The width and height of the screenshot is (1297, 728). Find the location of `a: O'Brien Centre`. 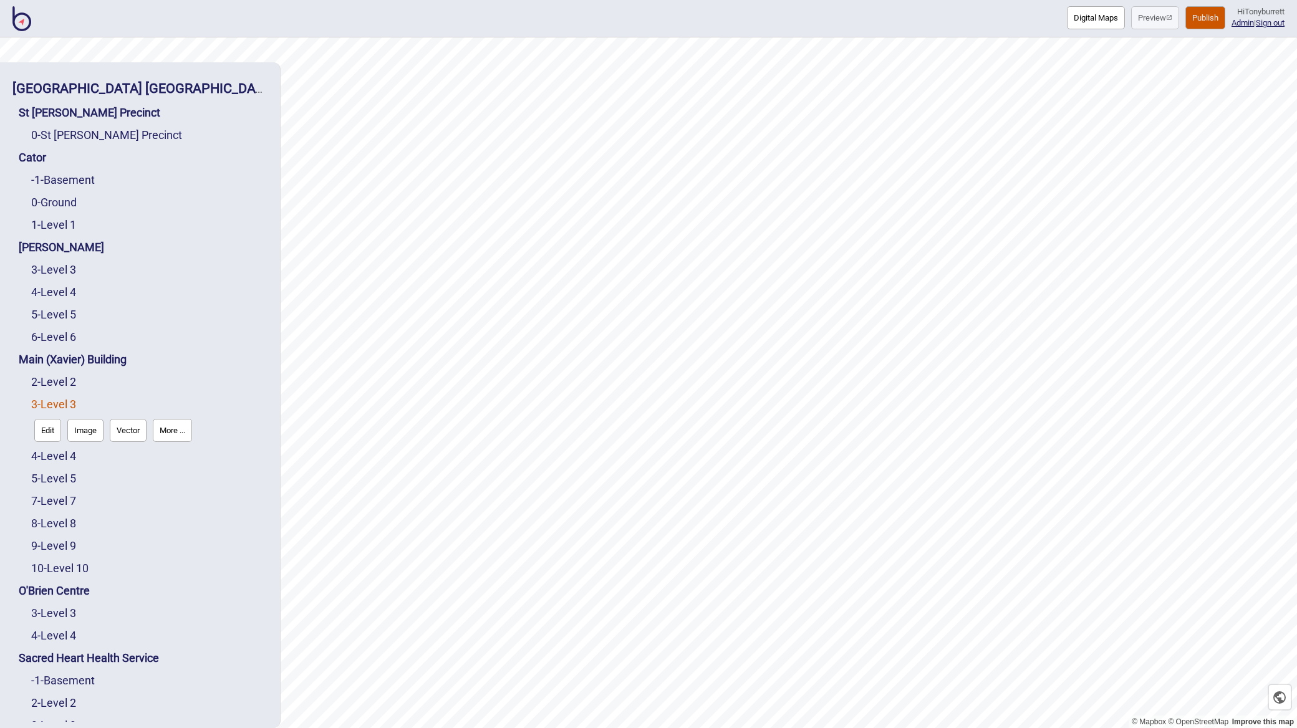

a: O'Brien Centre is located at coordinates (54, 591).